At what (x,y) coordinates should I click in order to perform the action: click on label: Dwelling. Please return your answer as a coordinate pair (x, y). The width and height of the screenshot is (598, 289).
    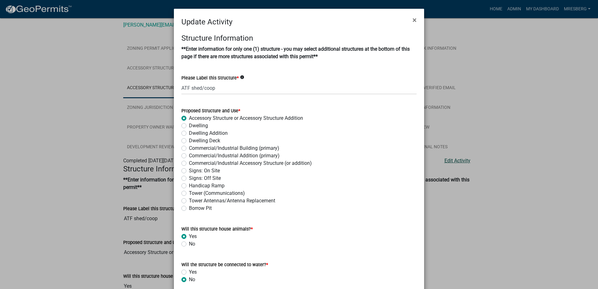
    Looking at the image, I should click on (198, 126).